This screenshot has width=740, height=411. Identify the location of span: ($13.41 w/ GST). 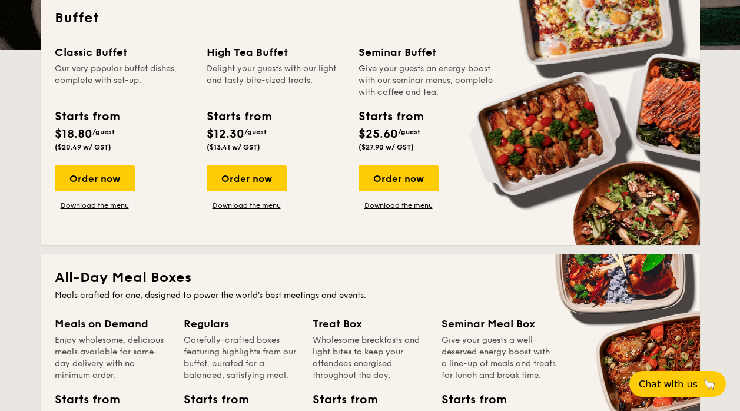
(233, 147).